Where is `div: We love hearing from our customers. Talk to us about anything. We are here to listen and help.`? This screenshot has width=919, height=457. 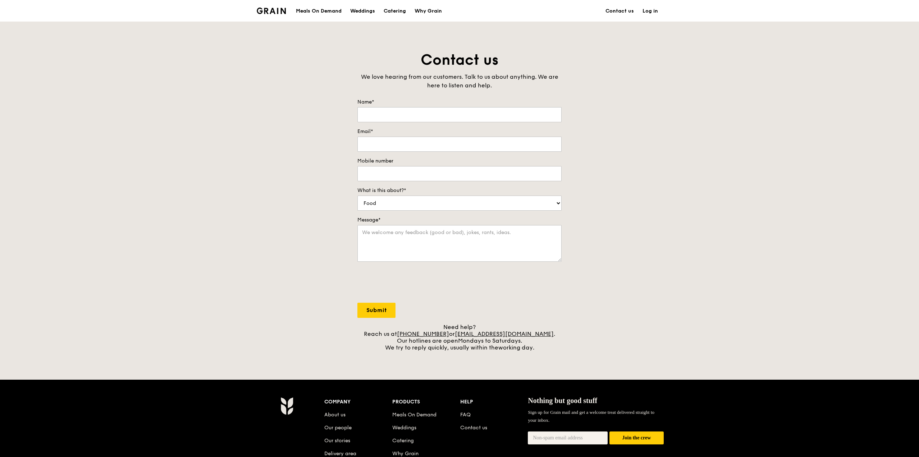
div: We love hearing from our customers. Talk to us about anything. We are here to listen and help. is located at coordinates (460, 81).